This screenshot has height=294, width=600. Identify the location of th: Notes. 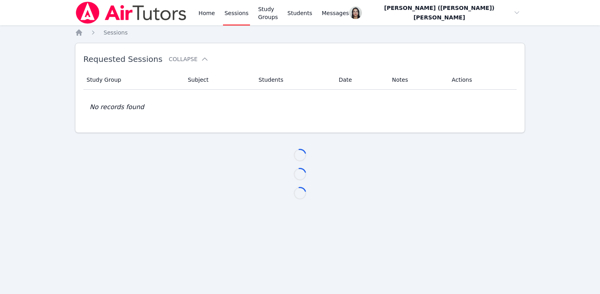
(417, 80).